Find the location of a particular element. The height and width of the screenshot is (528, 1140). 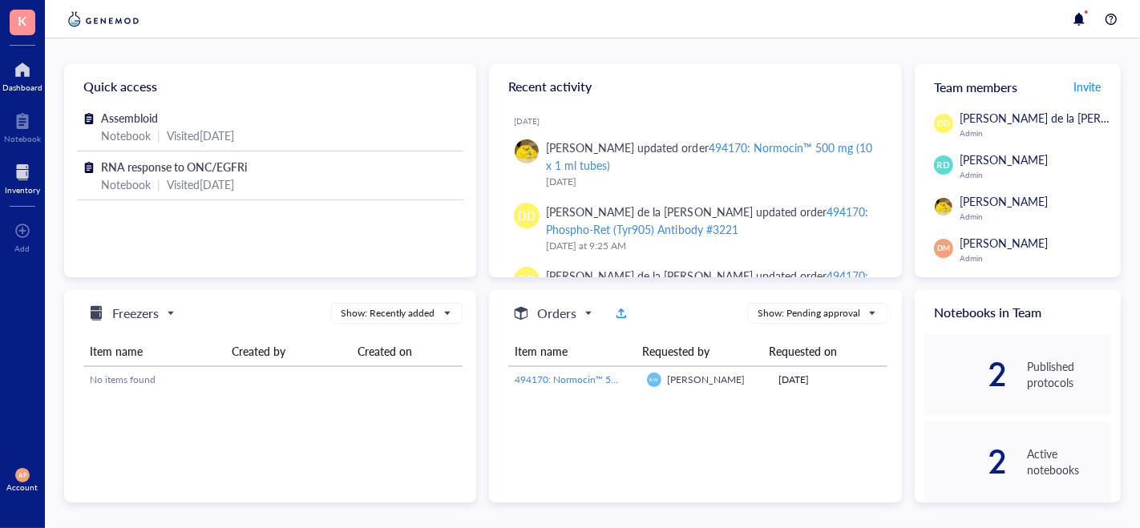

a: 494170: Normocin™ 500 mg (10 x 1 ml tubes) is located at coordinates (574, 380).